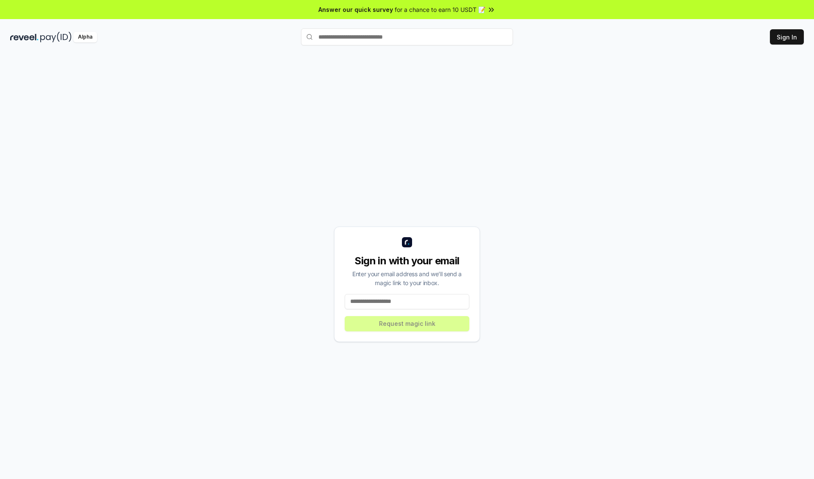  Describe the element at coordinates (787, 37) in the screenshot. I see `button: Sign In` at that location.